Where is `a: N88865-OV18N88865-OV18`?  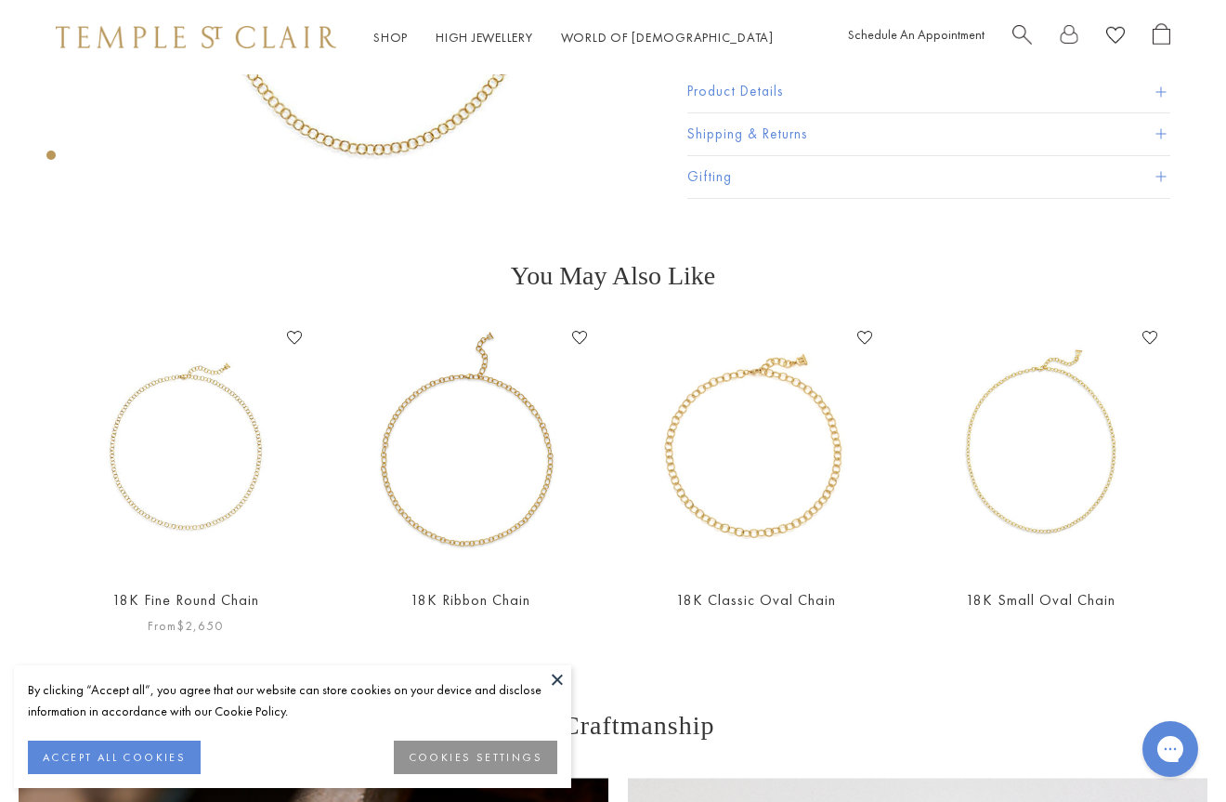
a: N88865-OV18N88865-OV18 is located at coordinates (755, 447).